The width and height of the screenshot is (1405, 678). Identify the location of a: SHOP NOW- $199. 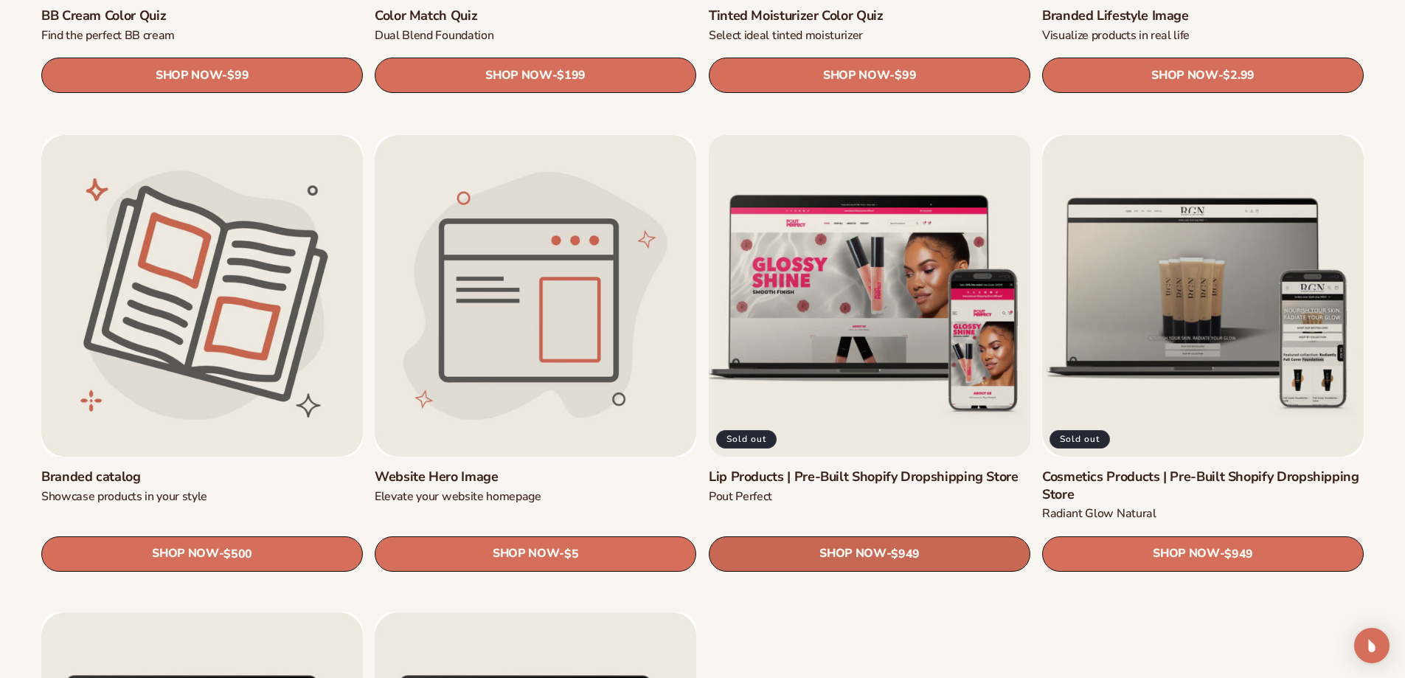
(535, 76).